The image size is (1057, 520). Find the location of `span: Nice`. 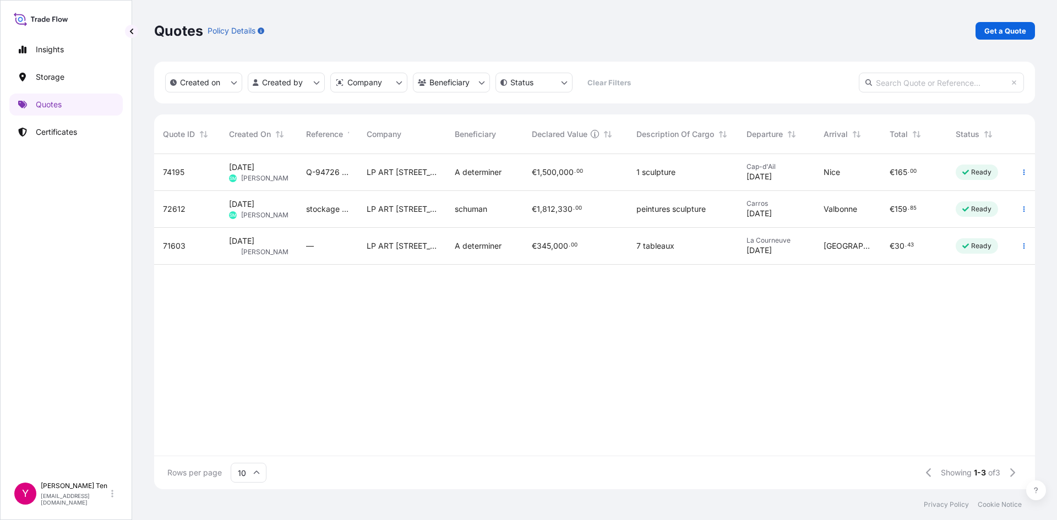

span: Nice is located at coordinates (832, 172).